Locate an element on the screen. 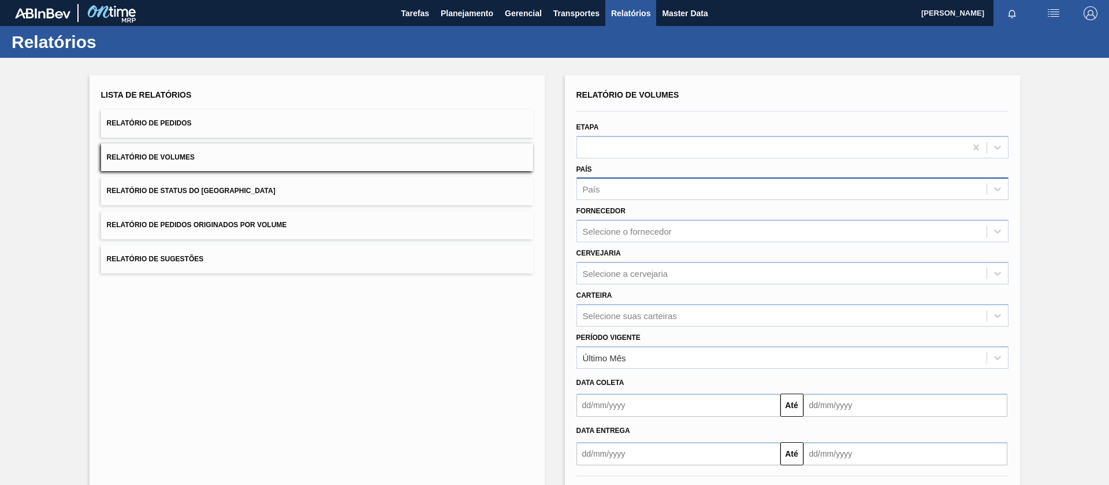  div: País is located at coordinates (592, 189).